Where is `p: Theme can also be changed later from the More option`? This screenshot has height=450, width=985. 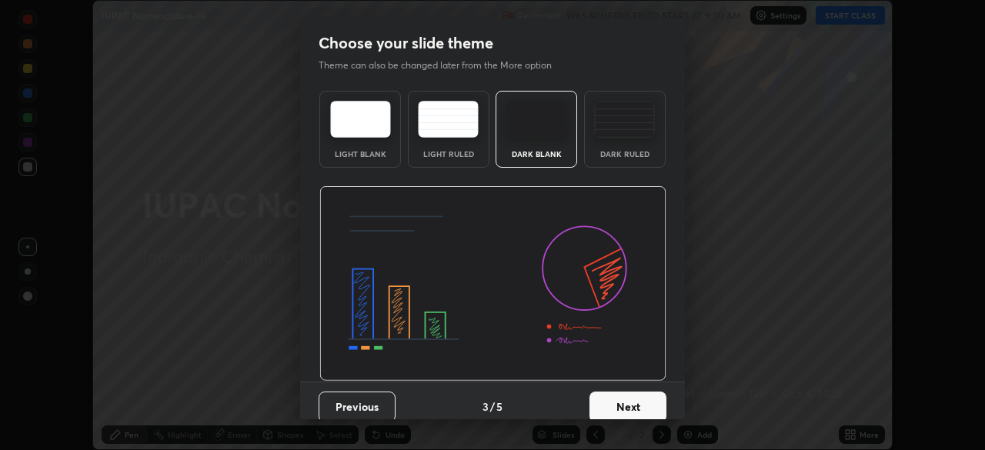
p: Theme can also be changed later from the More option is located at coordinates (443, 65).